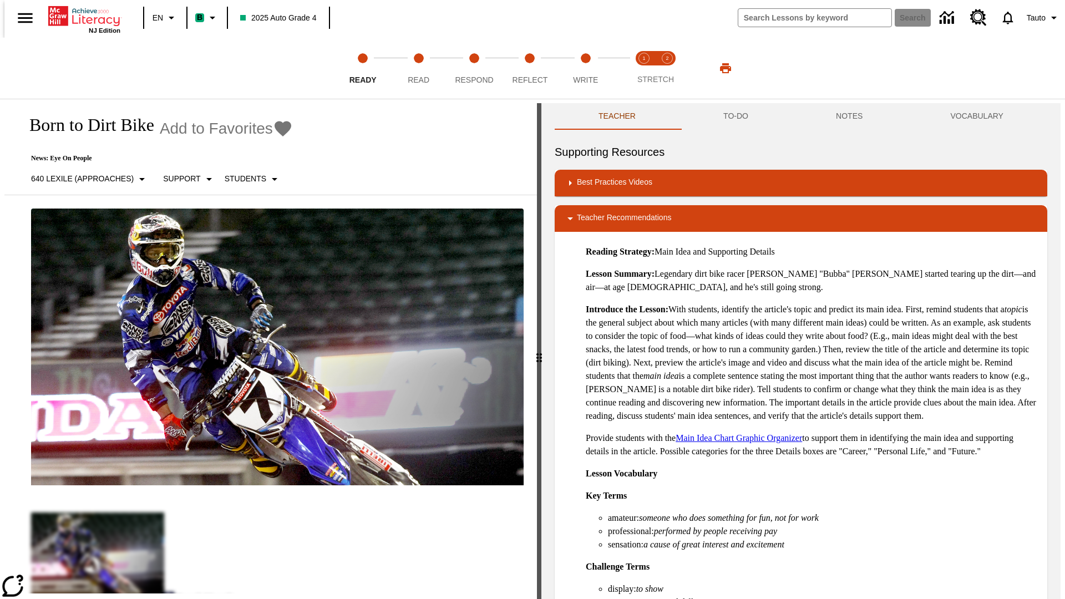 The width and height of the screenshot is (1065, 599). I want to click on button: Reflect step 4 of 5, so click(530, 68).